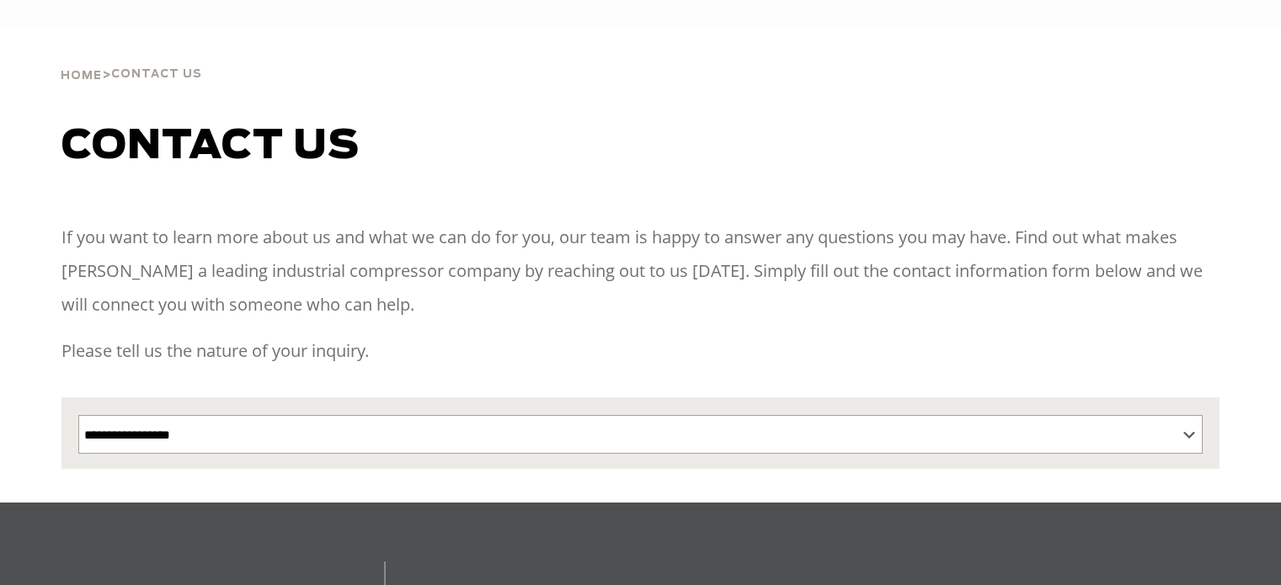 The width and height of the screenshot is (1281, 585). What do you see at coordinates (211, 147) in the screenshot?
I see `span: Contact us` at bounding box center [211, 147].